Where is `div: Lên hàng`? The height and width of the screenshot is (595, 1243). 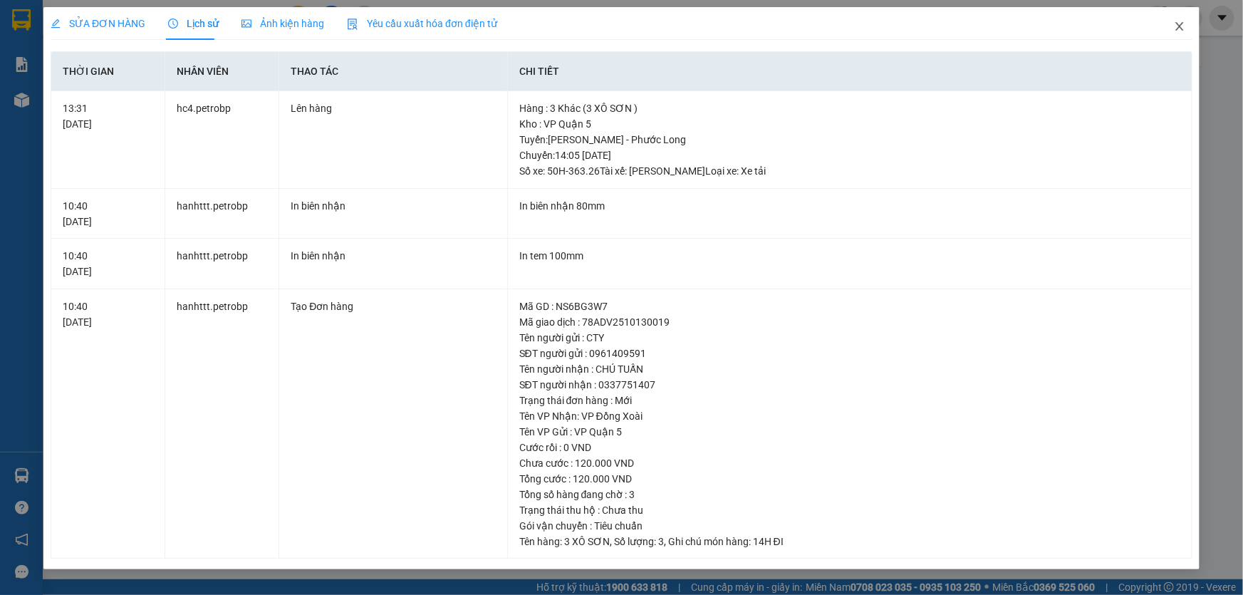
div: Lên hàng is located at coordinates (393, 108).